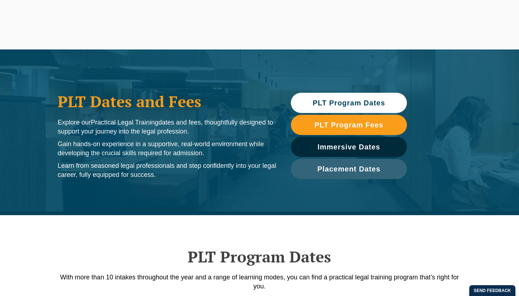 The height and width of the screenshot is (296, 519). Describe the element at coordinates (349, 103) in the screenshot. I see `span: PLT Program Dates` at that location.